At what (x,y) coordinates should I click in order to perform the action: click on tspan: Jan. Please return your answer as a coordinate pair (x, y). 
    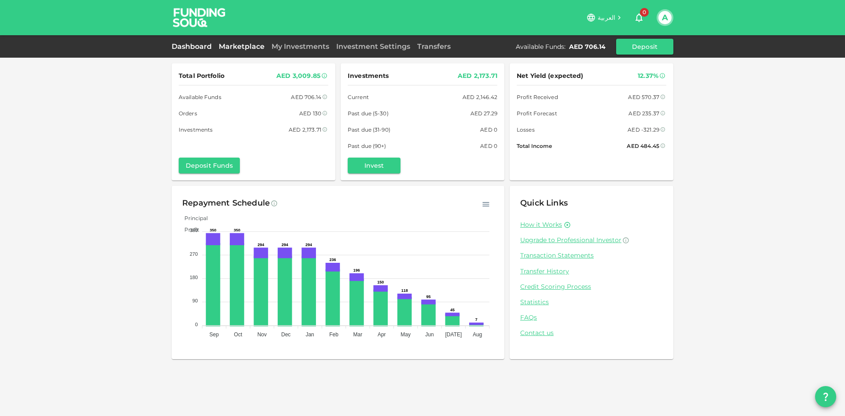
    Looking at the image, I should click on (309, 334).